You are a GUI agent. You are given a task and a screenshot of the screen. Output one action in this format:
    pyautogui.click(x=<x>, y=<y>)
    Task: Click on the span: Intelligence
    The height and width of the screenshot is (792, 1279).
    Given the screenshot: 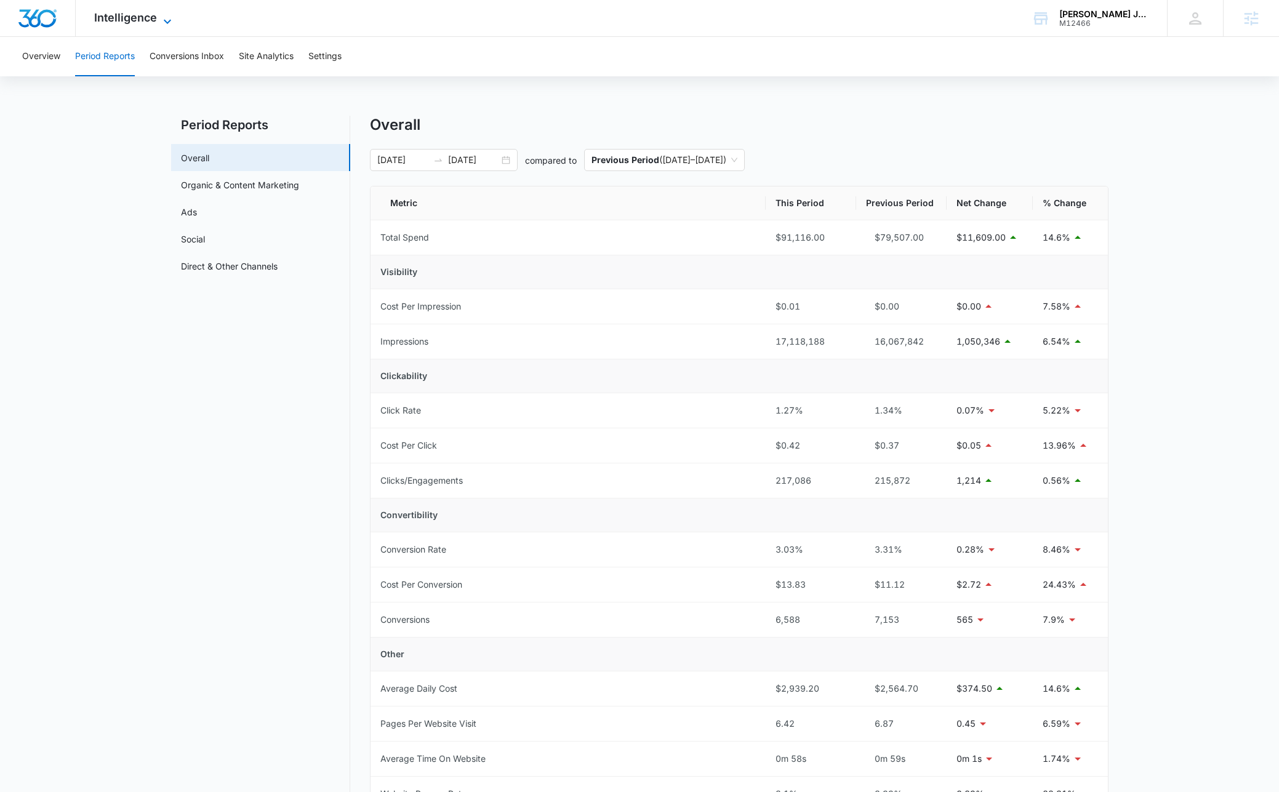 What is the action you would take?
    pyautogui.click(x=126, y=17)
    